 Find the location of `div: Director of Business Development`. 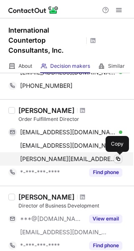

div: Director of Business Development is located at coordinates (74, 205).